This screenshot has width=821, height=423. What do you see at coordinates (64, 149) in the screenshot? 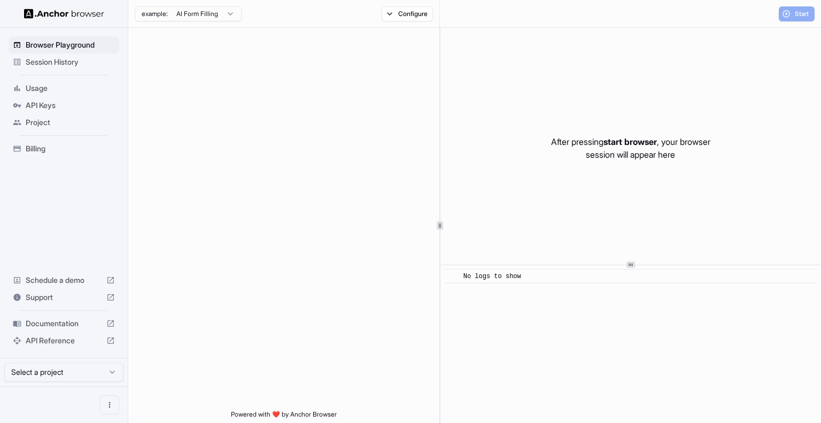
I see `div: Billing` at bounding box center [64, 149].